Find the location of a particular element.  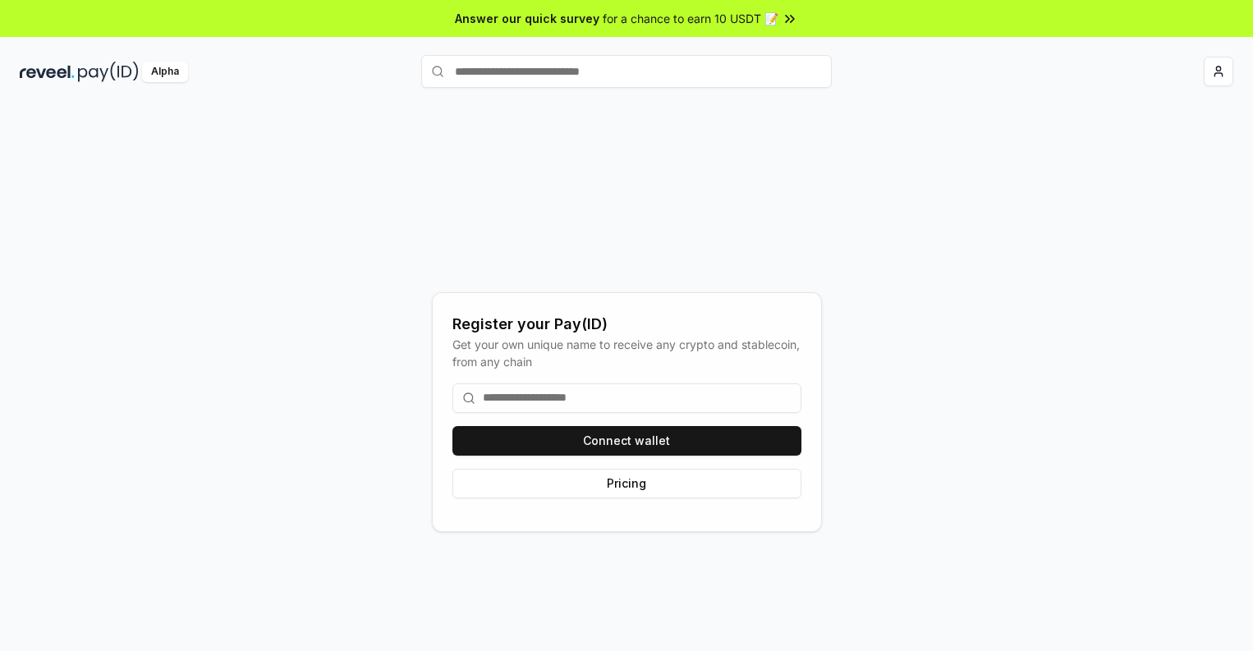

span: for a chance to earn 10 USDT 📝 is located at coordinates (690, 18).